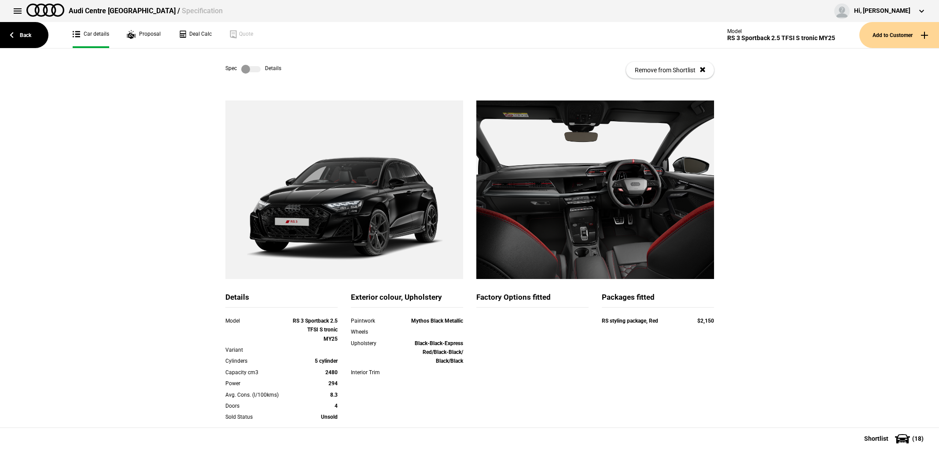 This screenshot has width=939, height=450. Describe the element at coordinates (259, 361) in the screenshot. I see `div: Cylinders` at that location.